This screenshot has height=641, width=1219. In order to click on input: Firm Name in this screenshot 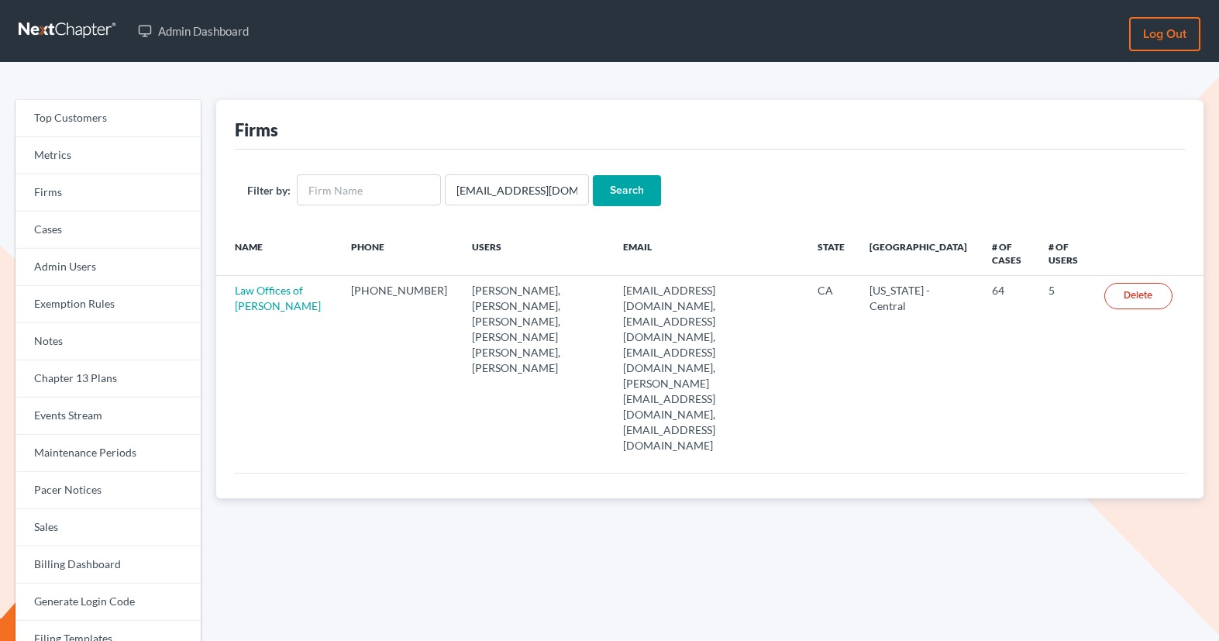, I will do `click(369, 190)`.